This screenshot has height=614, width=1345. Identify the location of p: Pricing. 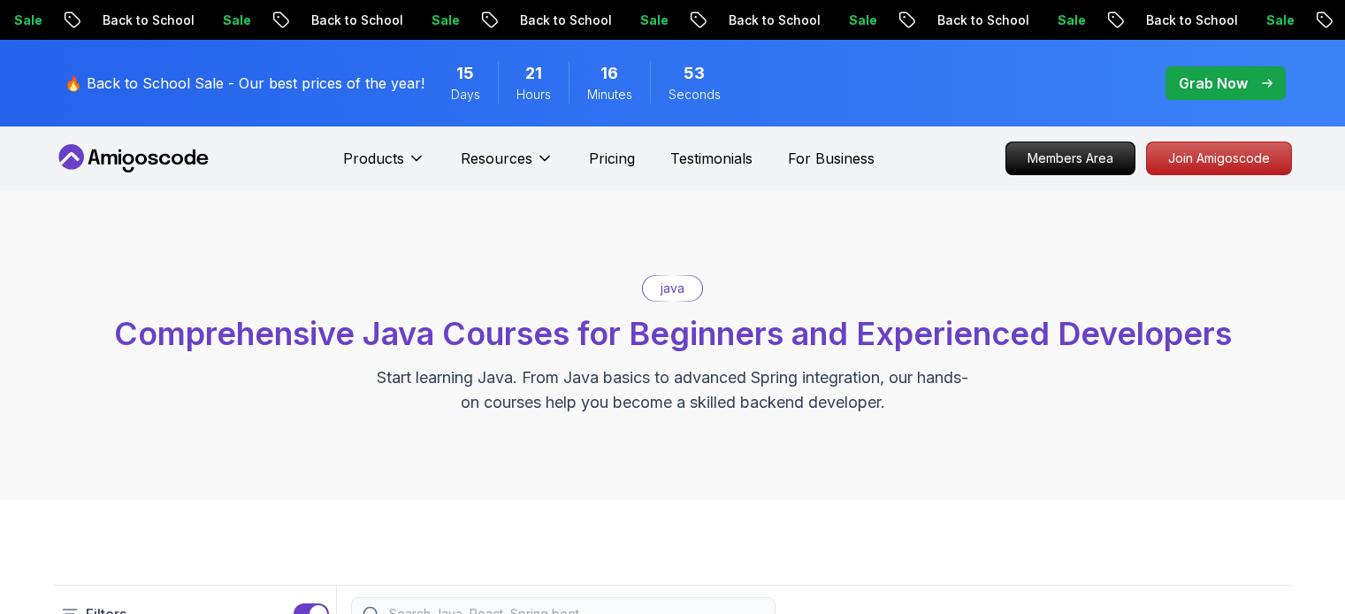
(612, 158).